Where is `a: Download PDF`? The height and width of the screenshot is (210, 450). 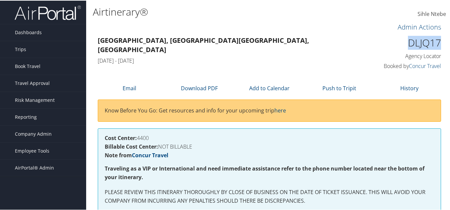 a: Download PDF is located at coordinates (199, 88).